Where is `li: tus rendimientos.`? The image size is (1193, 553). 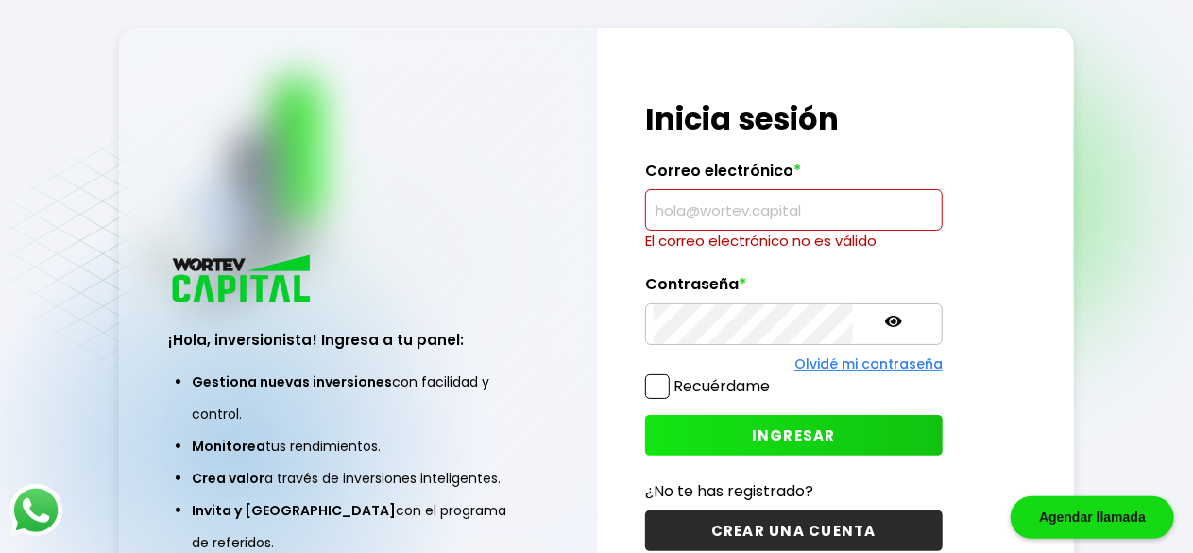
li: tus rendimientos. is located at coordinates (358, 446).